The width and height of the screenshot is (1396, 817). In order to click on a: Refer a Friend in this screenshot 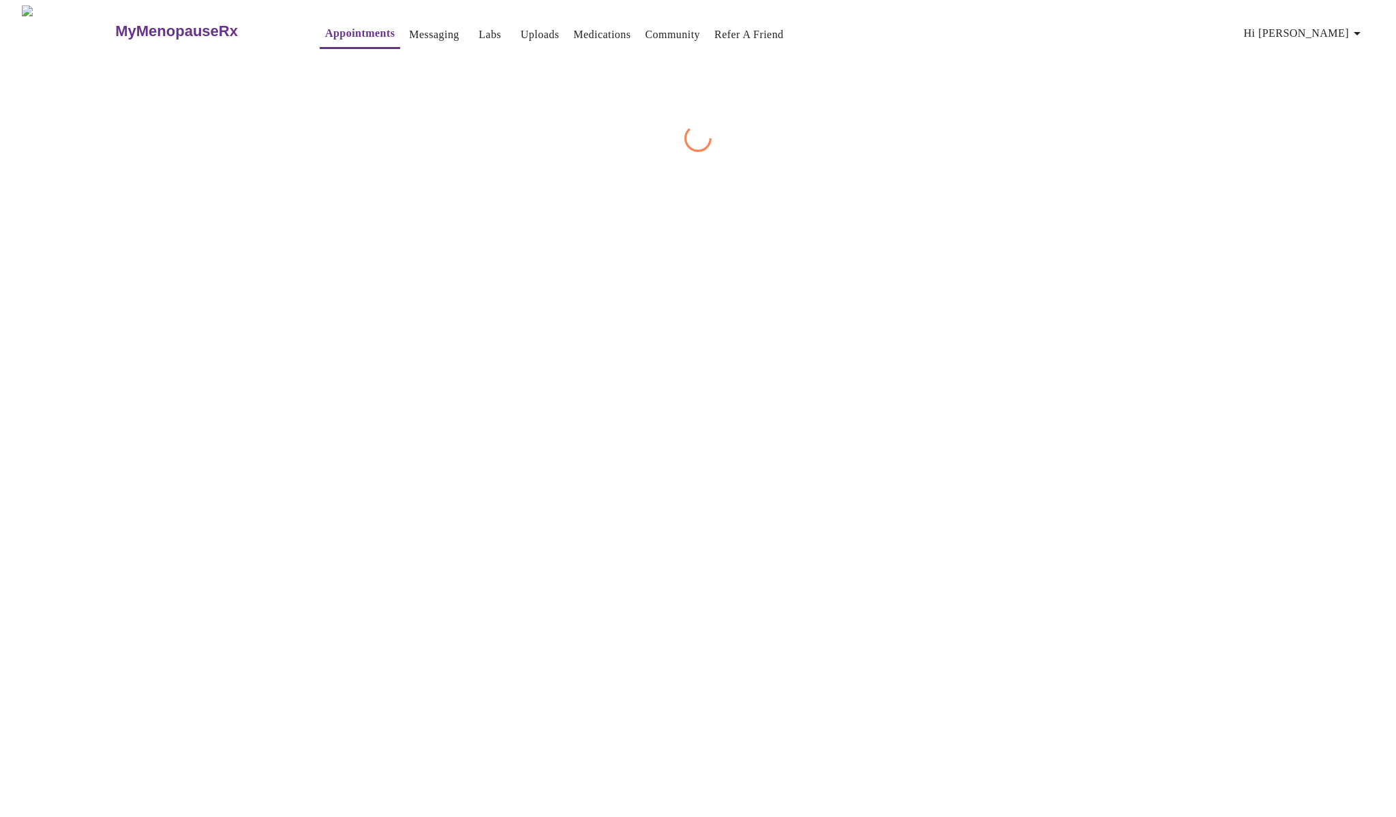, I will do `click(749, 35)`.